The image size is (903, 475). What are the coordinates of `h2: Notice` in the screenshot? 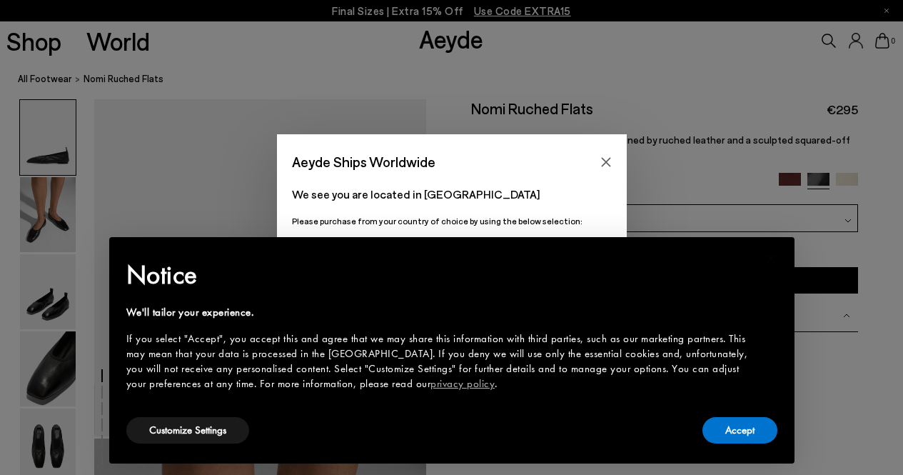 It's located at (441, 275).